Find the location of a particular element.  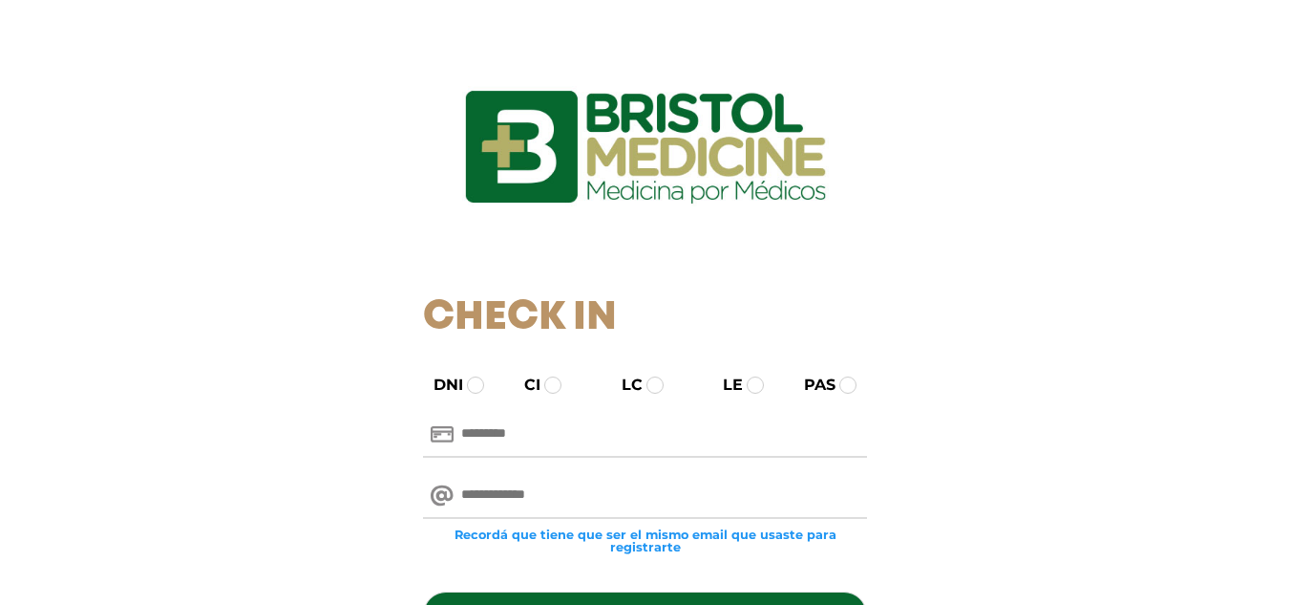

label: PAS is located at coordinates (811, 385).